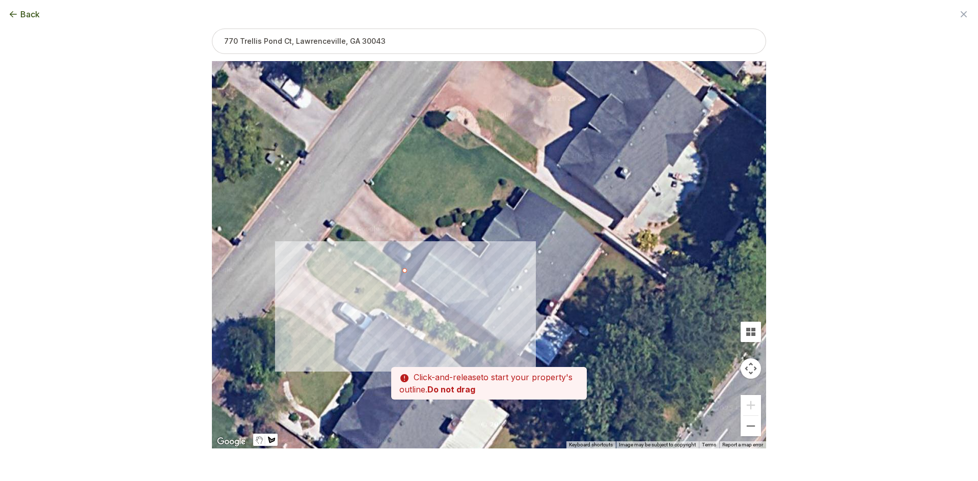  Describe the element at coordinates (231, 442) in the screenshot. I see `img: Google` at that location.